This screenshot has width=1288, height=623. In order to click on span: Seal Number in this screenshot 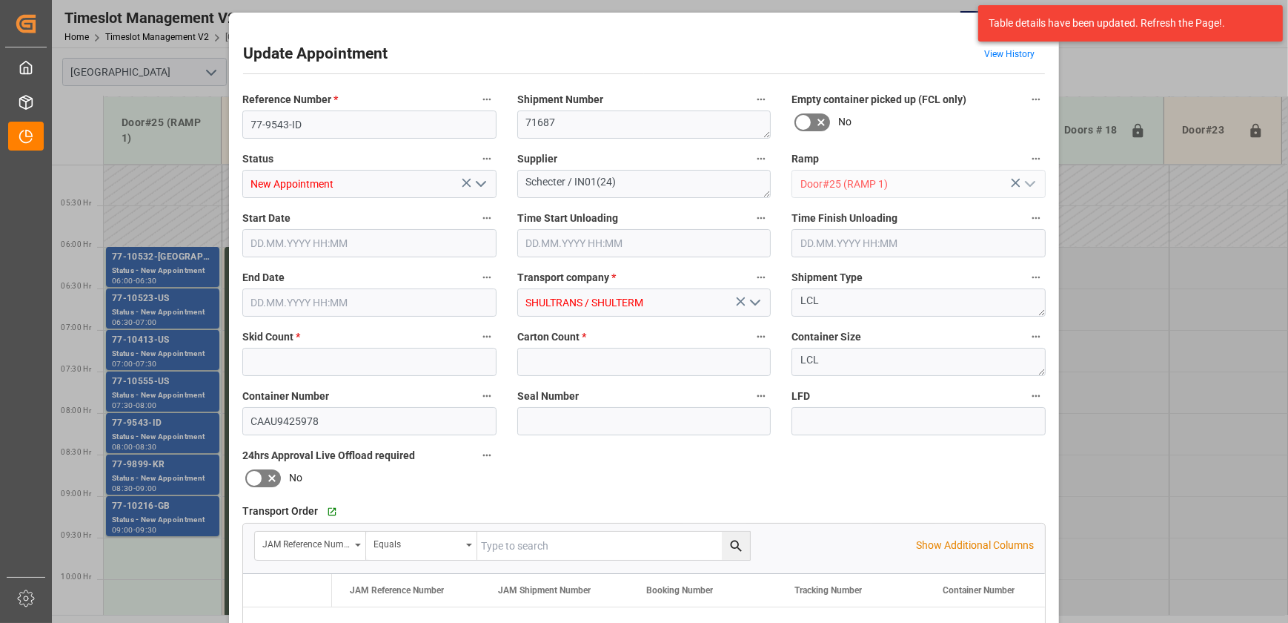, I will do `click(548, 396)`.